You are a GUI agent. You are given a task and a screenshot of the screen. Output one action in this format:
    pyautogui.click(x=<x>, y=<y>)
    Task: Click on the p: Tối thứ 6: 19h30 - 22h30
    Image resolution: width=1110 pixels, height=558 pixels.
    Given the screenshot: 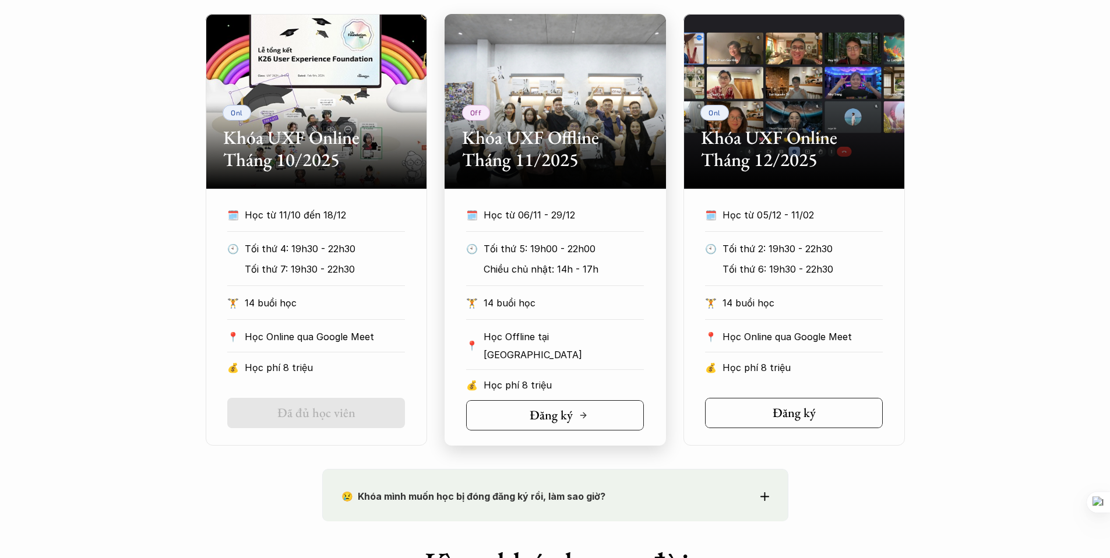 What is the action you would take?
    pyautogui.click(x=803, y=269)
    